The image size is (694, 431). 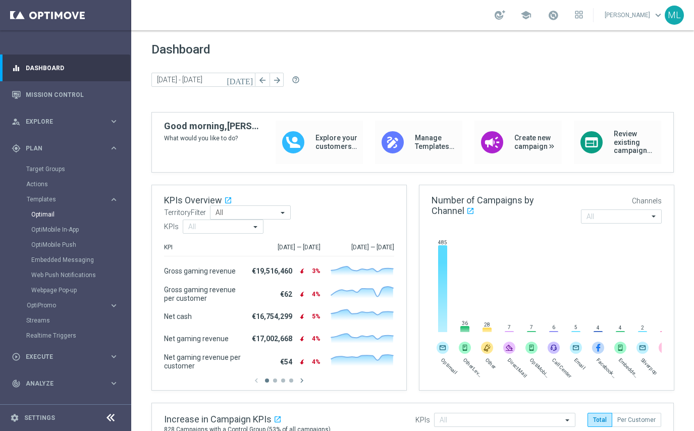 What do you see at coordinates (68, 275) in the screenshot?
I see `a: Web Push Notifications` at bounding box center [68, 275].